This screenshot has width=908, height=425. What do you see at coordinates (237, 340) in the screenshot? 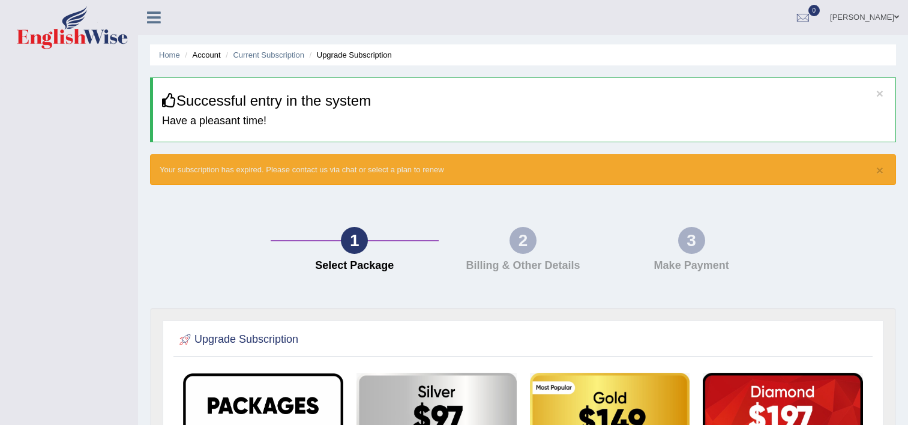
I see `h2: Upgrade Subscription` at bounding box center [237, 340].